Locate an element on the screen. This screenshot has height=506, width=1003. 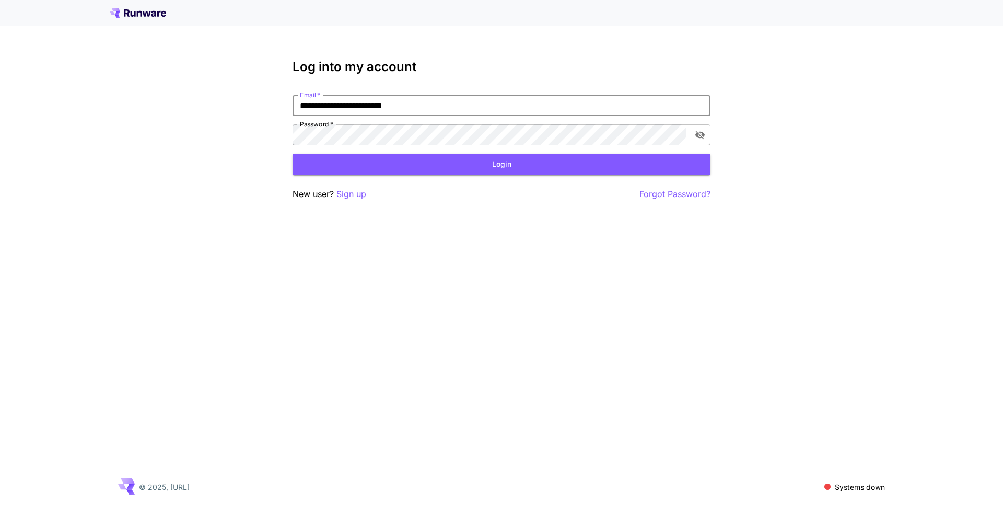
label: Password is located at coordinates (317, 124).